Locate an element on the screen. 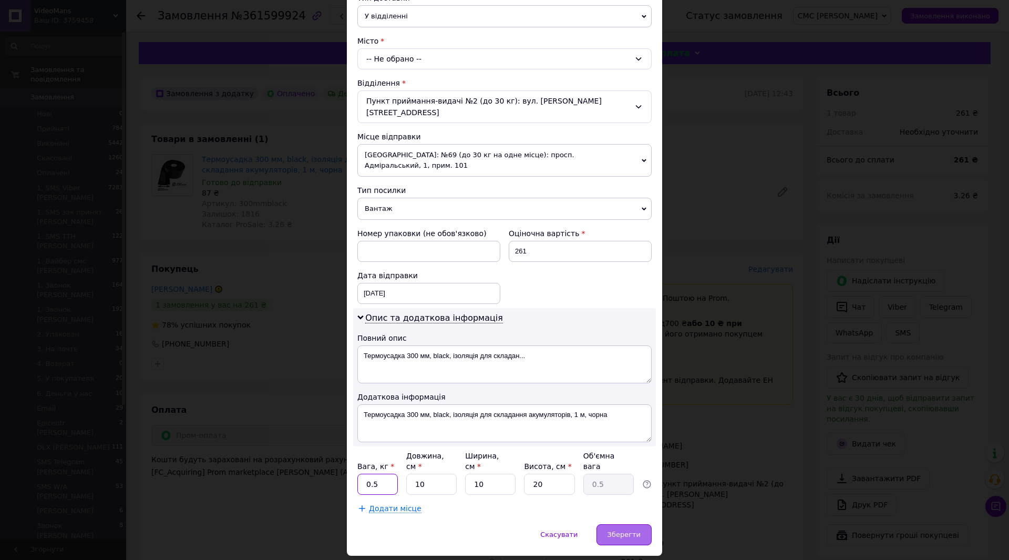 This screenshot has height=560, width=1009. div: Додаткова інформація is located at coordinates (504, 397).